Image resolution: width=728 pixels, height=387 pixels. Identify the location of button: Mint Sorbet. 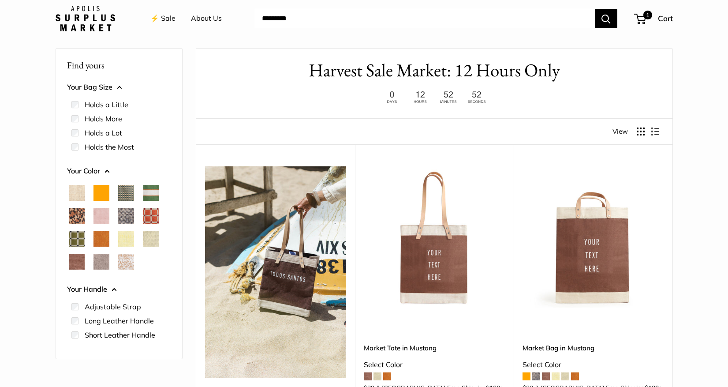
(151, 238).